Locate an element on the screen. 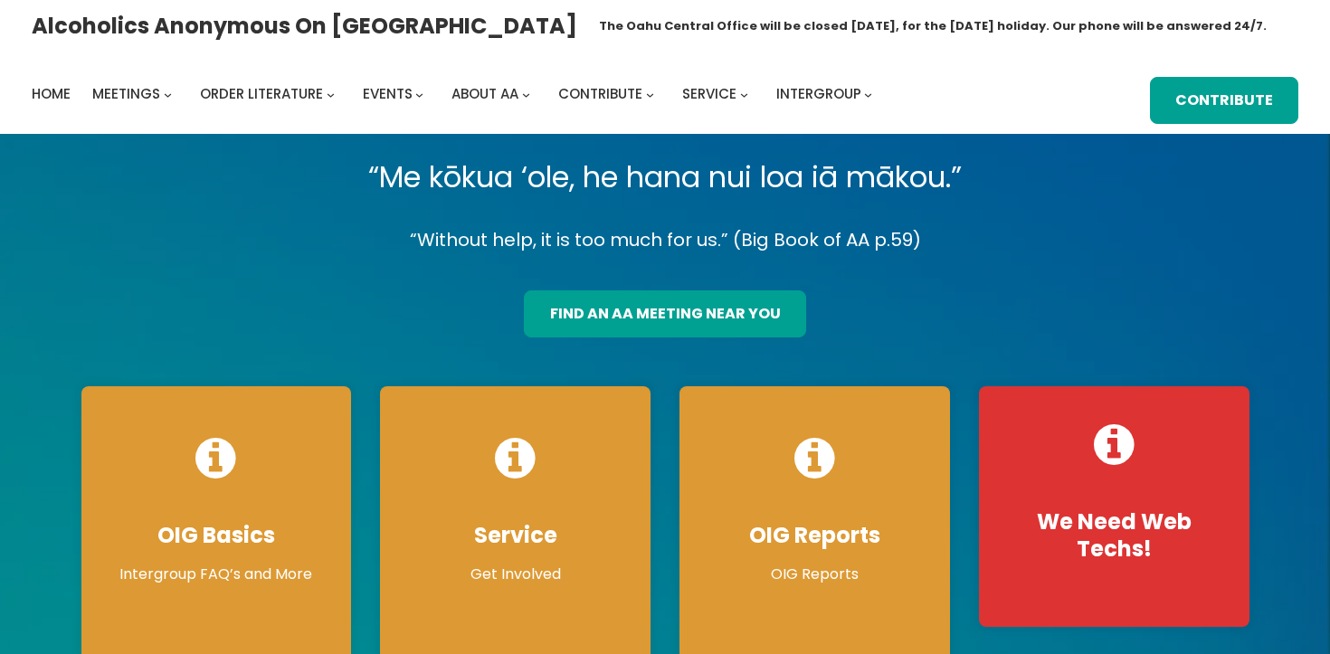  button: About AA submenu is located at coordinates (526, 93).